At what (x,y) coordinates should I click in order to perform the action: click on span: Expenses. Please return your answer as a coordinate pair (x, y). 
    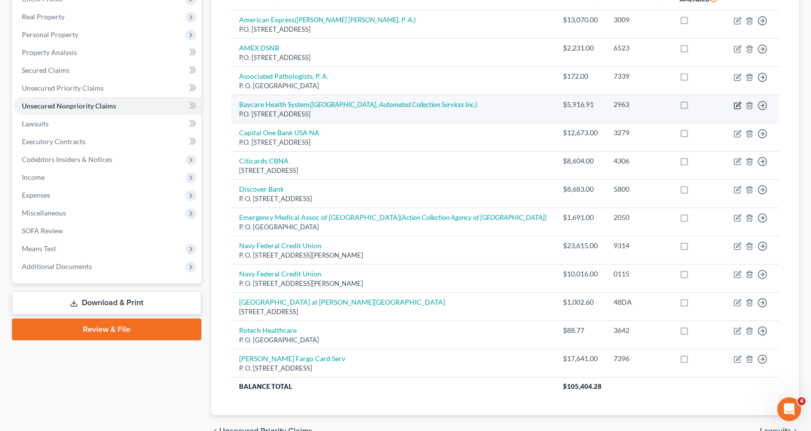
    Looking at the image, I should click on (36, 195).